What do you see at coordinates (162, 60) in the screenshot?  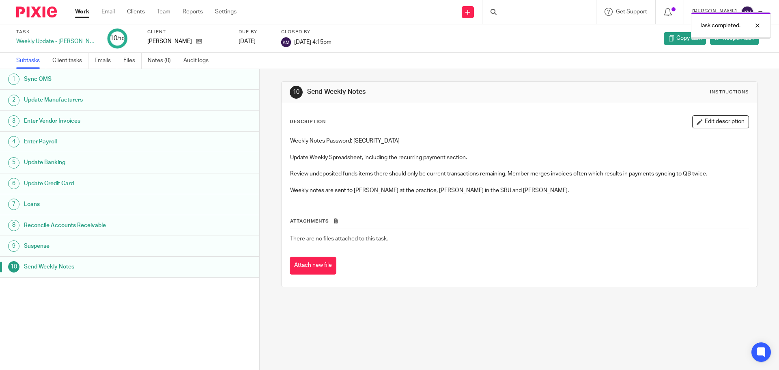 I see `a: Notes (0)` at bounding box center [162, 60].